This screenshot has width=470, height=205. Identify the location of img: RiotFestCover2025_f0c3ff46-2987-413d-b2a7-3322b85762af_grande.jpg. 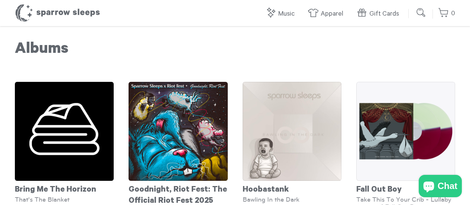
(178, 131).